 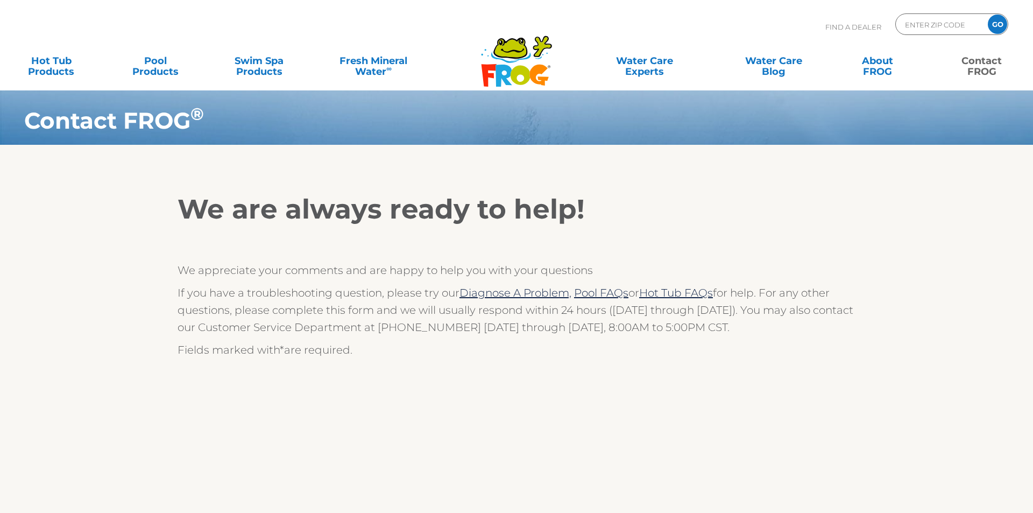 What do you see at coordinates (51, 61) in the screenshot?
I see `a: Hot TubProducts` at bounding box center [51, 61].